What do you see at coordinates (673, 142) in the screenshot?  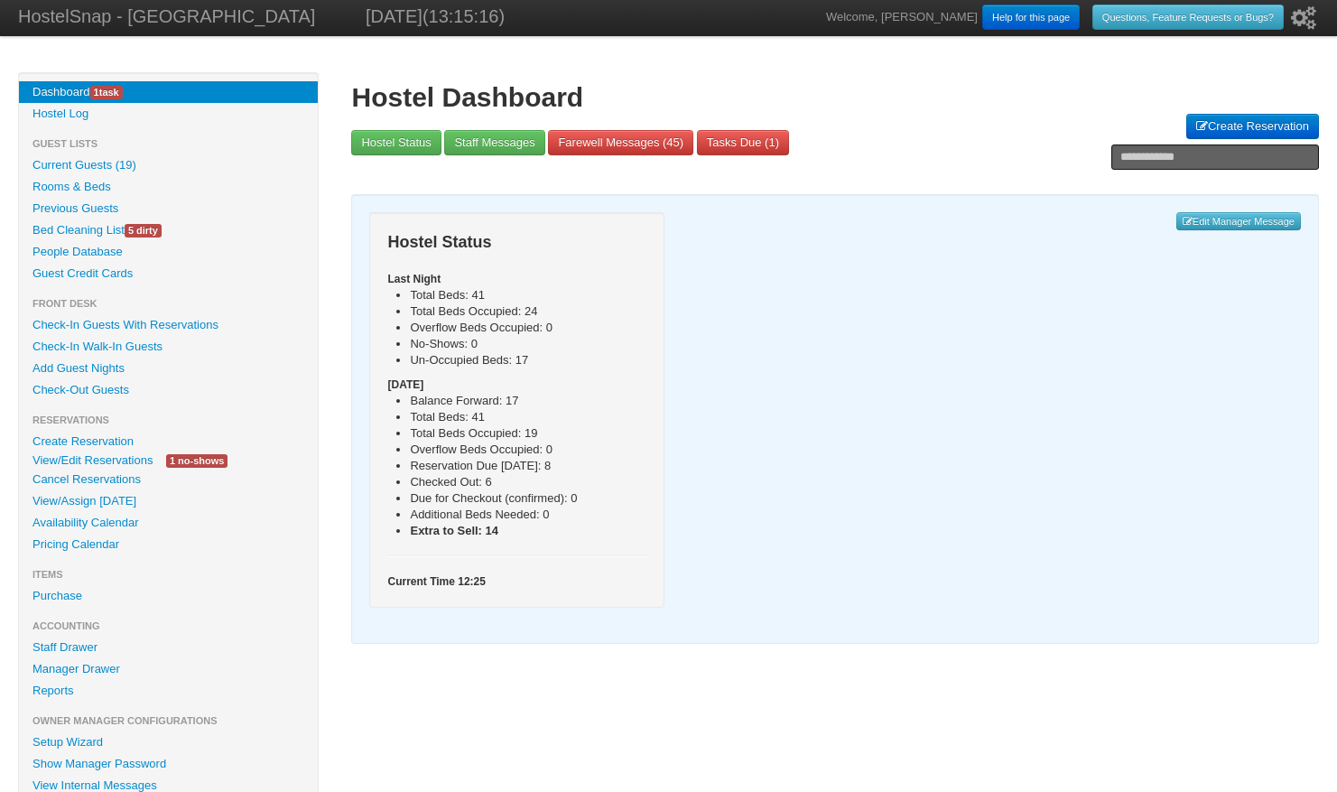 I see `span: 45` at bounding box center [673, 142].